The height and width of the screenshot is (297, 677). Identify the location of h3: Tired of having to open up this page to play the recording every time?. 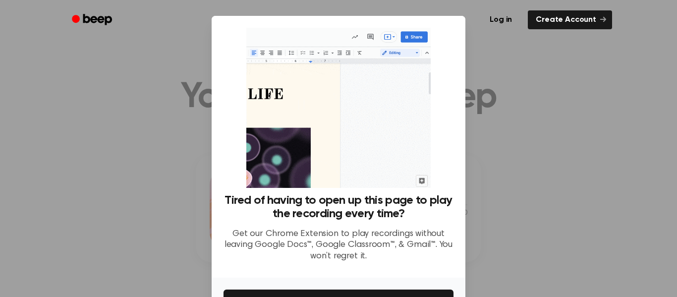
(338, 207).